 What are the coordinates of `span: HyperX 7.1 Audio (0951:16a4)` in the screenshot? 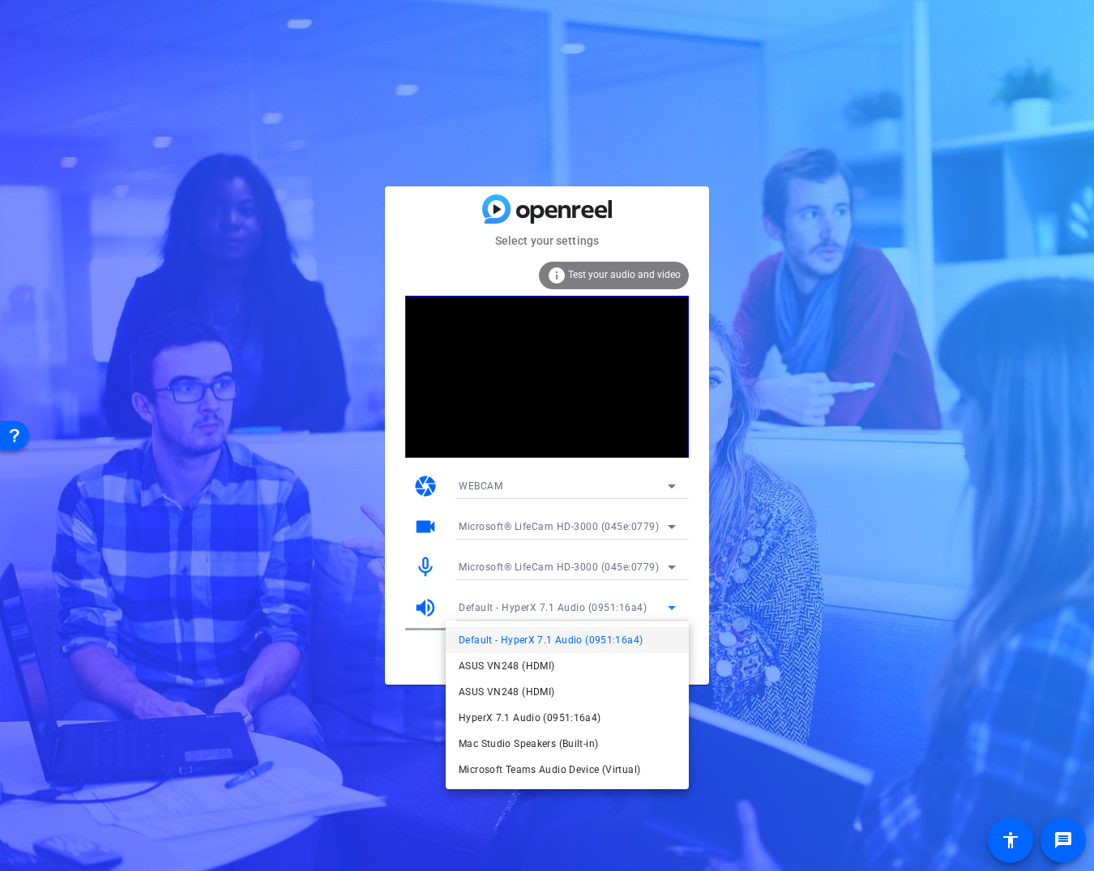 It's located at (530, 718).